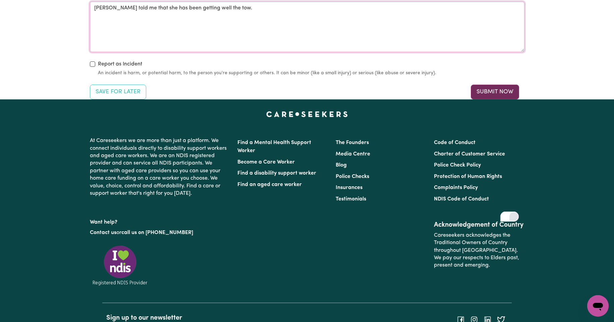 The height and width of the screenshot is (322, 614). I want to click on a: Police Checks, so click(353, 177).